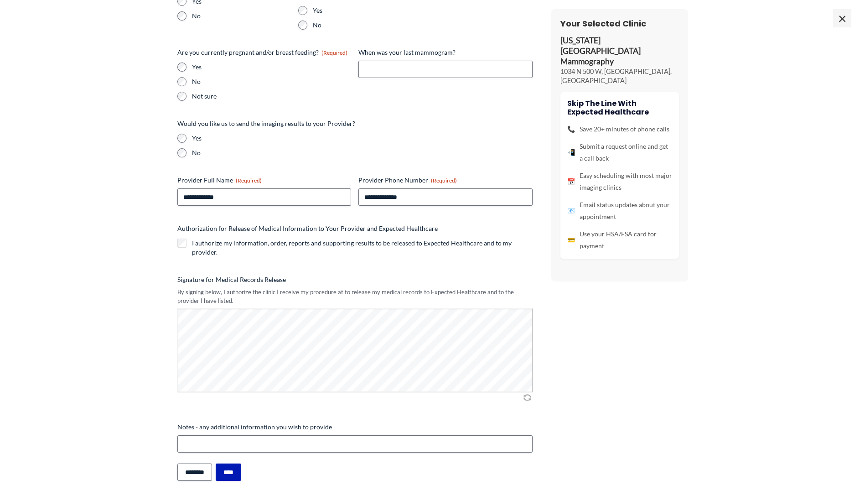 The image size is (865, 490). Describe the element at coordinates (620, 23) in the screenshot. I see `h3: Your Selected Clinic` at that location.